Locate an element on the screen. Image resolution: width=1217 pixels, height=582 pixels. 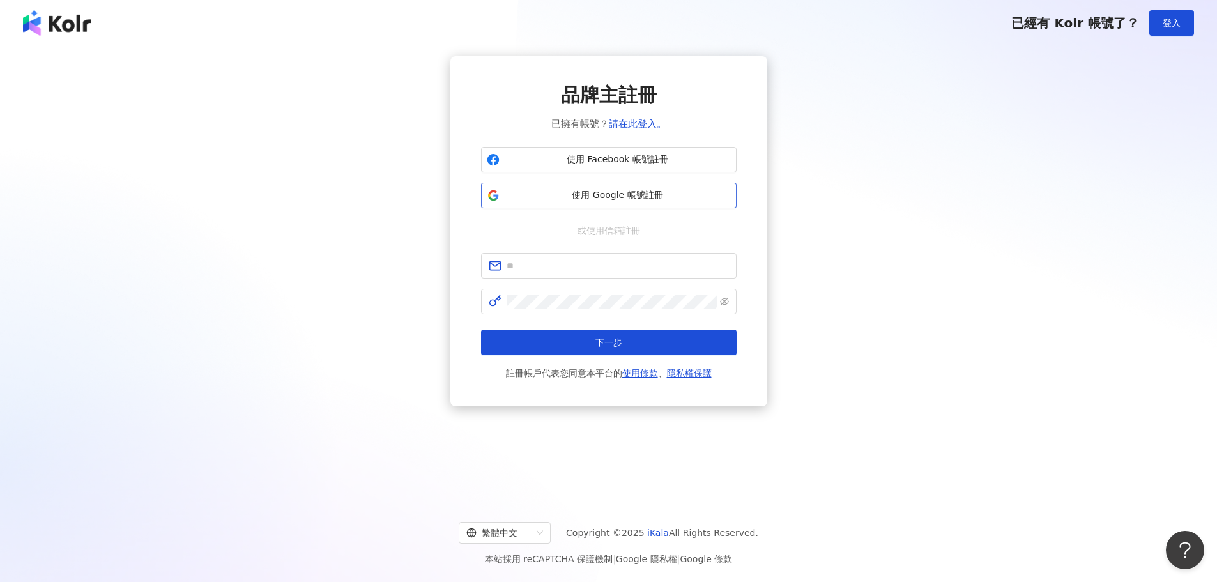
button: 下一步 is located at coordinates (609, 343).